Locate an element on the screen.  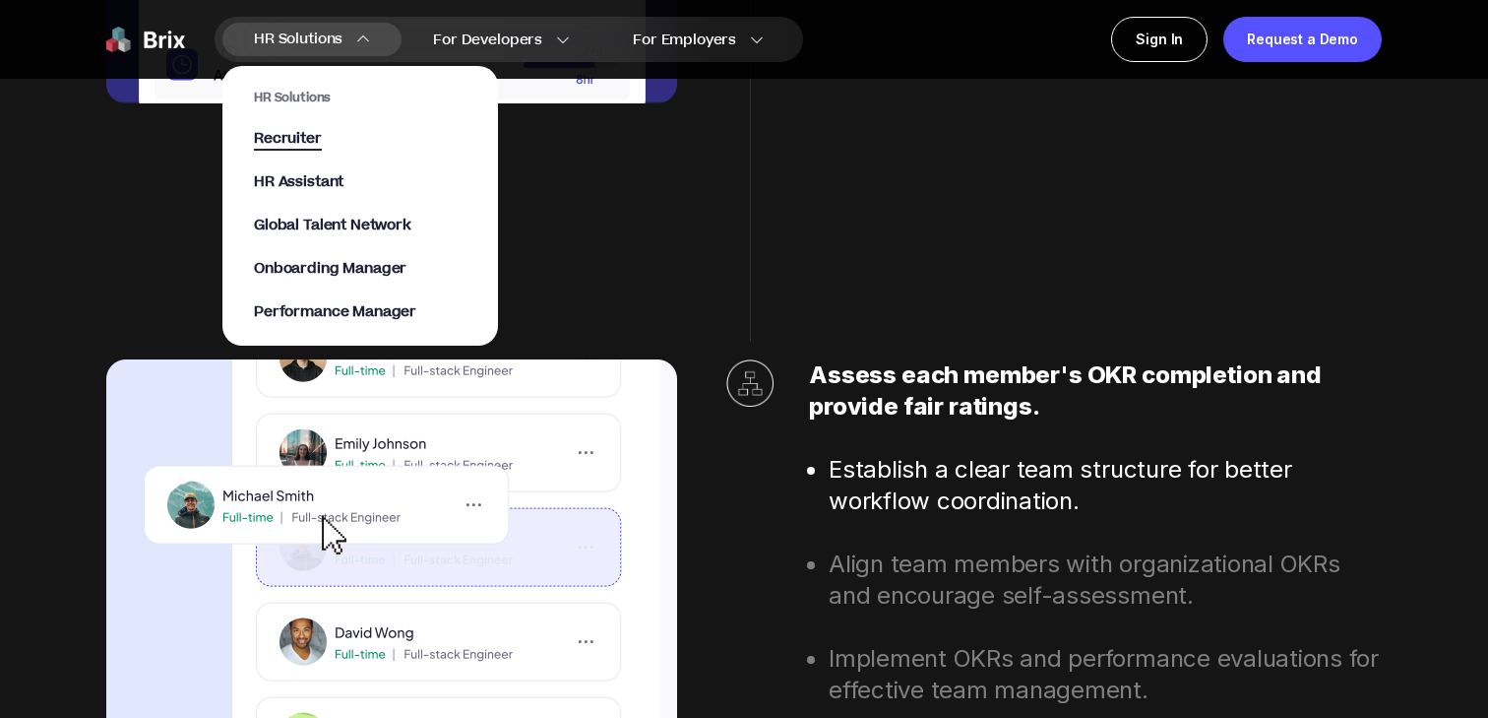
li: Align team members with organizational OKRs and encourage self-assessment. is located at coordinates (1105, 580).